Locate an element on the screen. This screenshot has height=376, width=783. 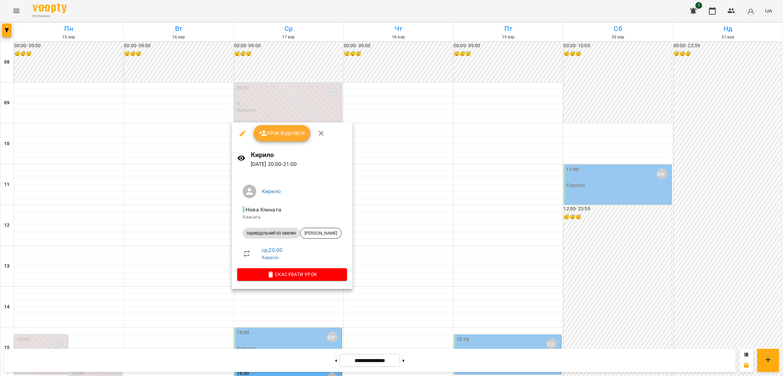
span: Урок відбувся is located at coordinates (282, 133).